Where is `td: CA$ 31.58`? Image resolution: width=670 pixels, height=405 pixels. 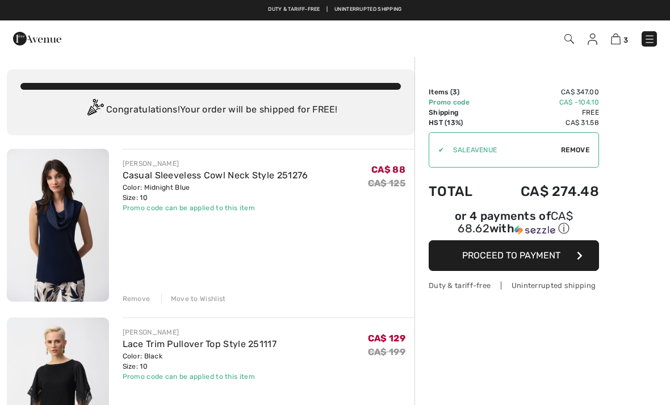 td: CA$ 31.58 is located at coordinates (544, 123).